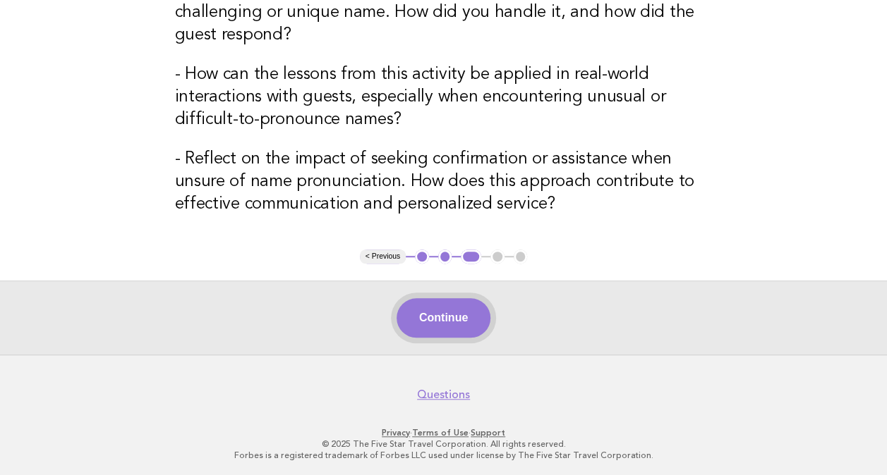 This screenshot has height=475, width=887. I want to click on p: Forbes is a registered trademark of Forbes LLC used under license by The Five Star Travel Corpora..., so click(443, 456).